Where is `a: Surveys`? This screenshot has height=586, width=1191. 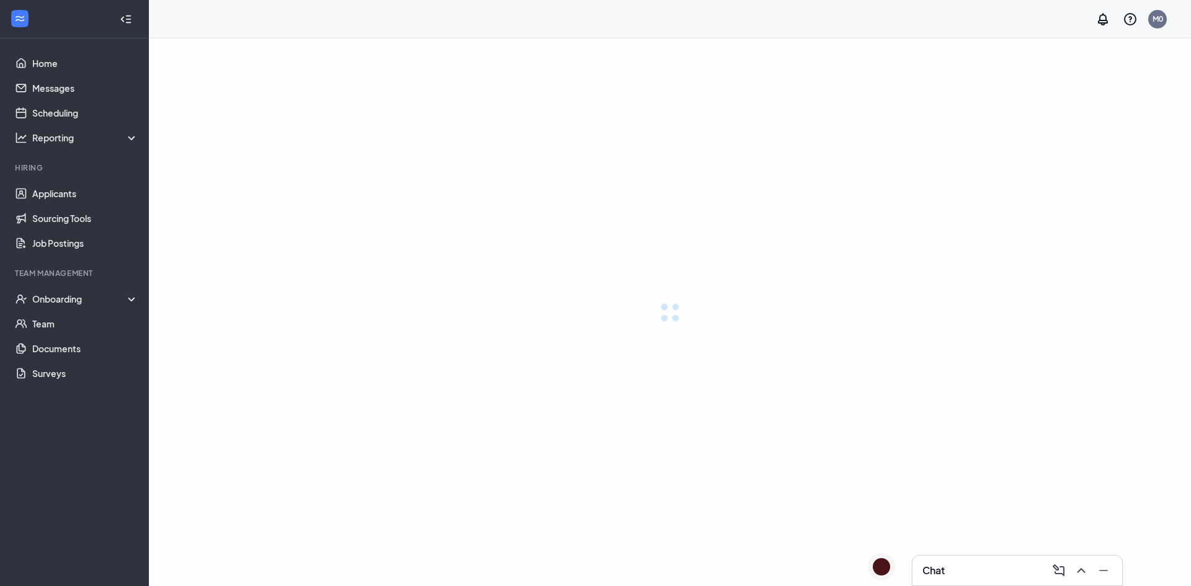
a: Surveys is located at coordinates (85, 373).